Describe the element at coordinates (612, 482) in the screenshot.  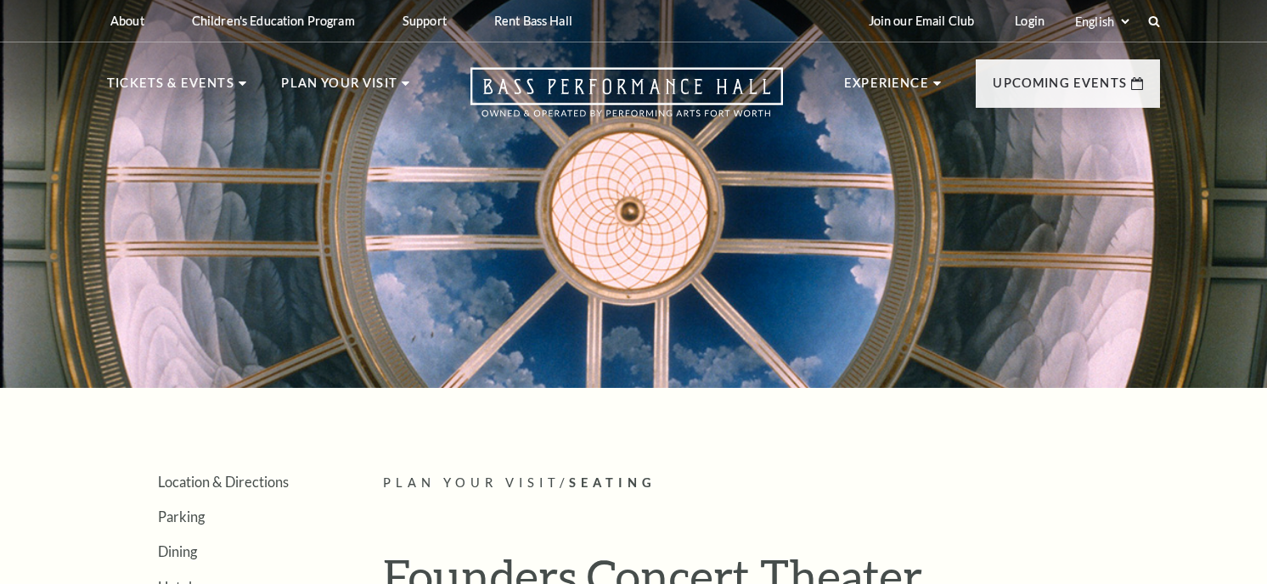
I see `span: Seating` at that location.